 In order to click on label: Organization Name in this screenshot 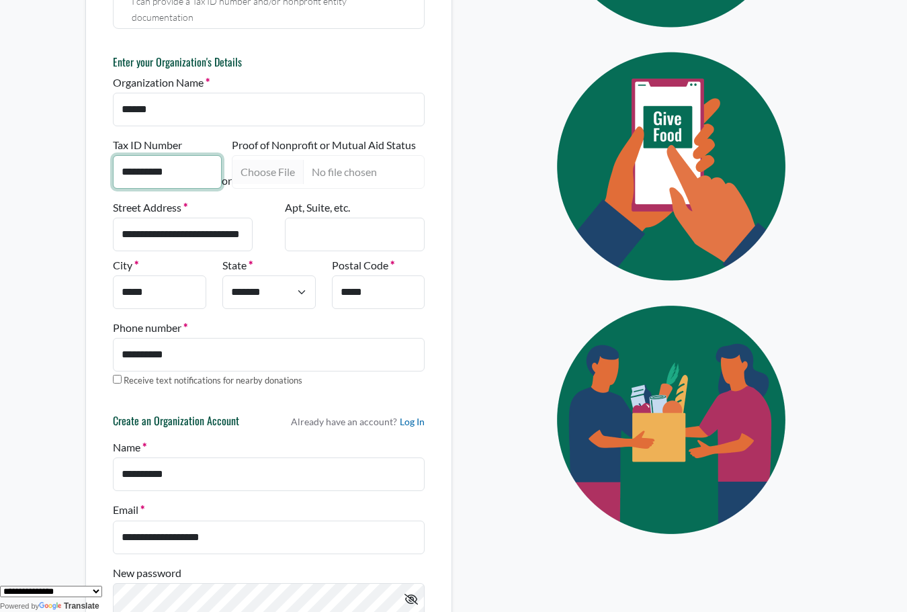, I will do `click(161, 83)`.